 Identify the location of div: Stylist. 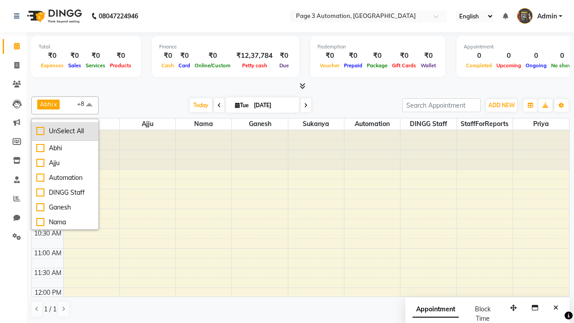
(48, 123).